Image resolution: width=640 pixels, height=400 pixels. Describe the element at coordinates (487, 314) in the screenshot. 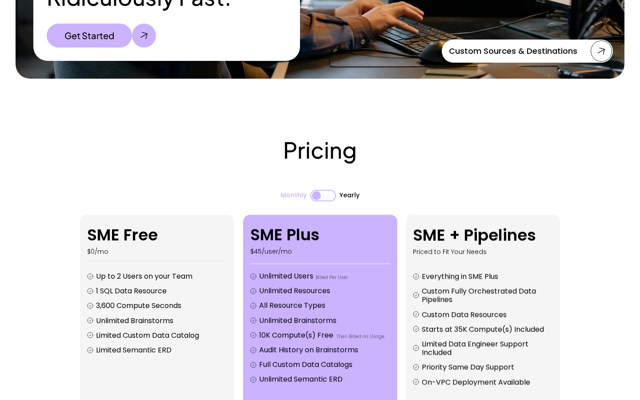

I see `p: Custom Data Resources` at that location.